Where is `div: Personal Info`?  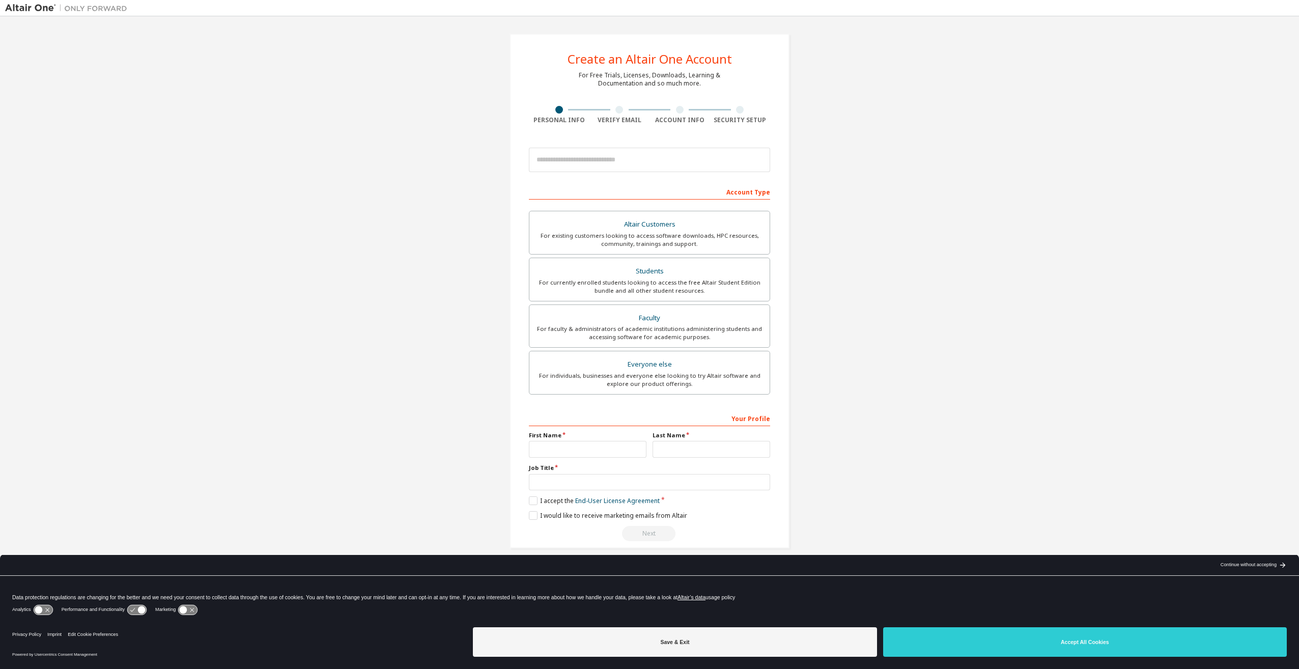 div: Personal Info is located at coordinates (559, 120).